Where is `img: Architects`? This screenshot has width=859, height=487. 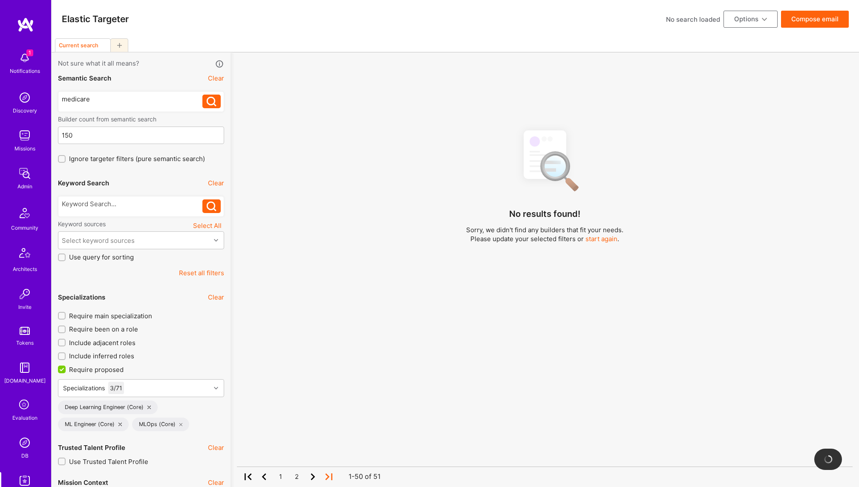
img: Architects is located at coordinates (25, 255).